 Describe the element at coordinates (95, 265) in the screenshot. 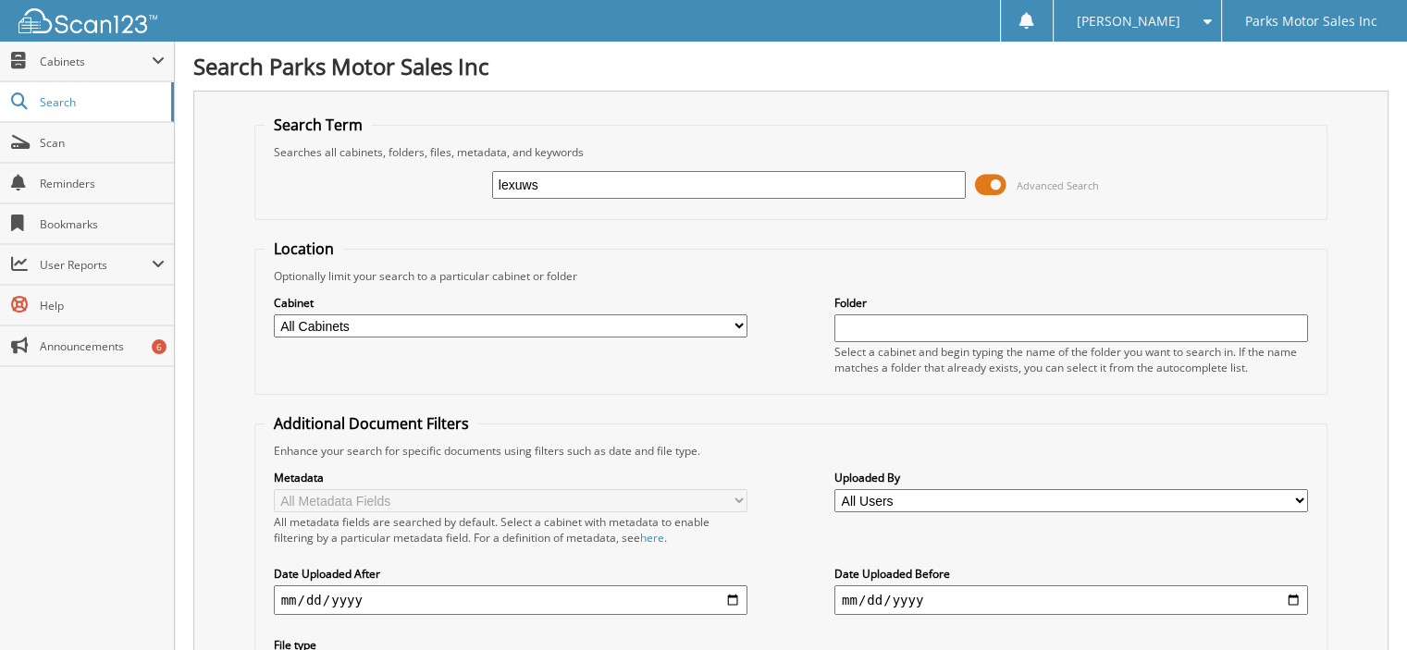

I see `span: User Reports` at that location.